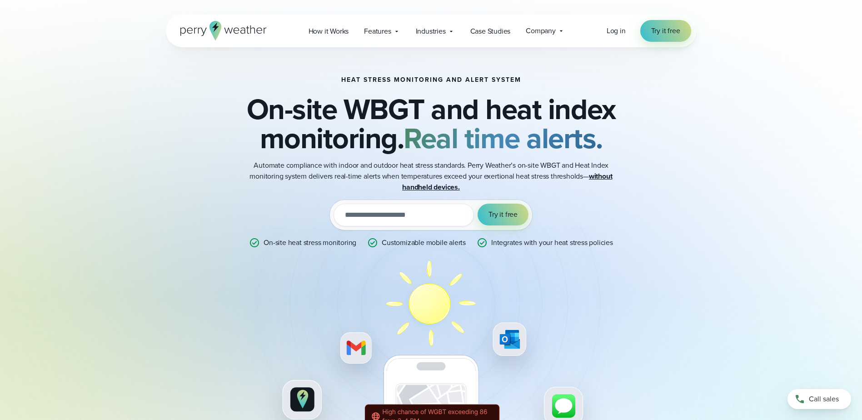  What do you see at coordinates (431, 80) in the screenshot?
I see `h1: Heat Stress Monitoring and Alert System` at bounding box center [431, 80].